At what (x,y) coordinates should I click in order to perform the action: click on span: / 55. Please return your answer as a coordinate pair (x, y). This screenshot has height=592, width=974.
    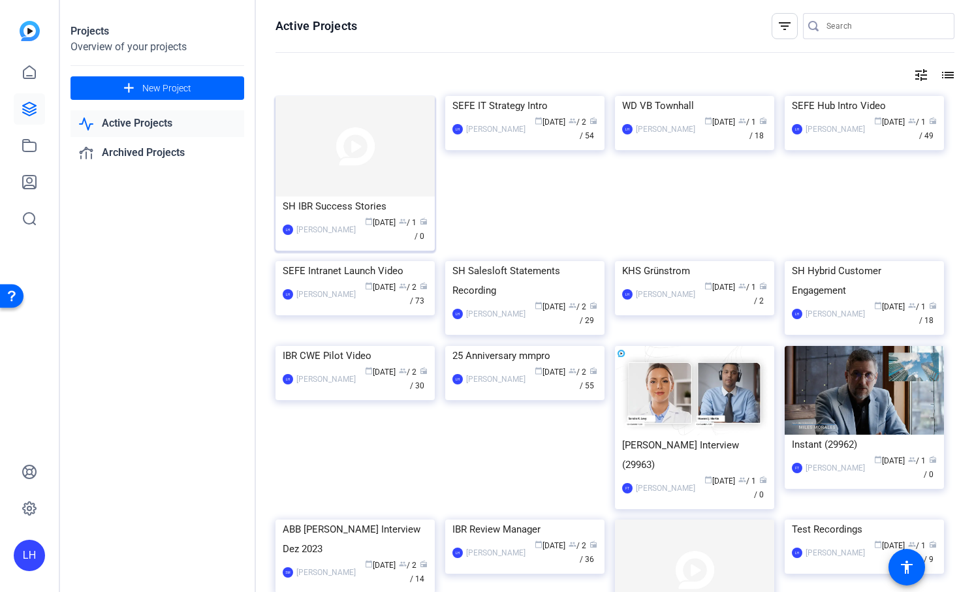
    Looking at the image, I should click on (588, 379).